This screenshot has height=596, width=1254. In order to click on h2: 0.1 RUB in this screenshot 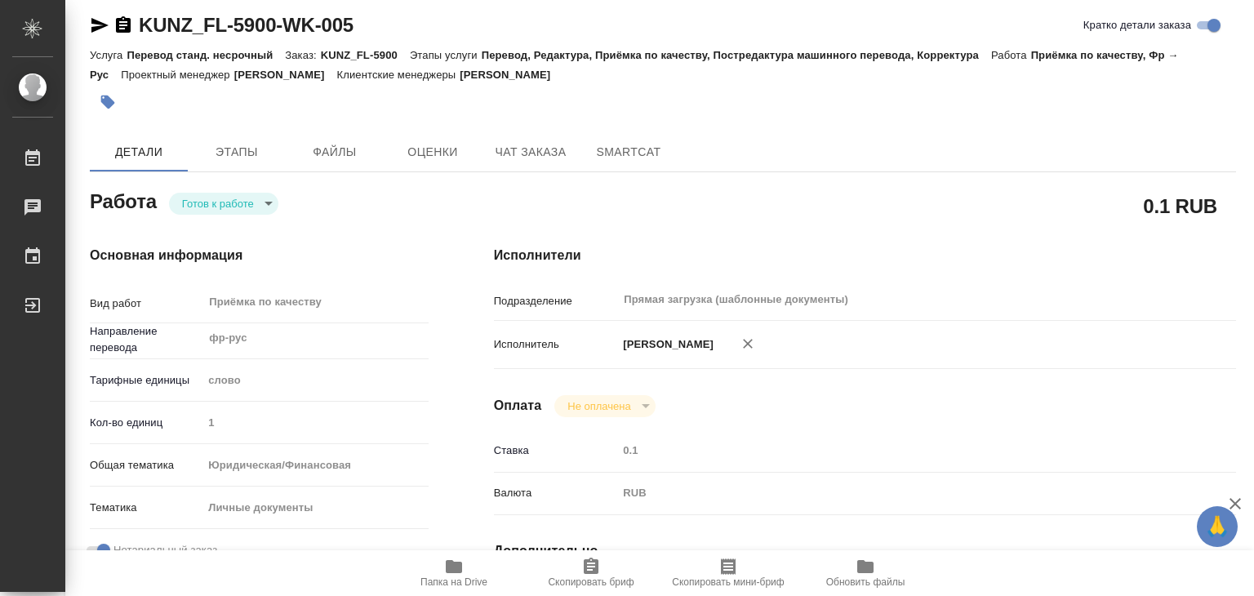, I will do `click(1179, 206)`.